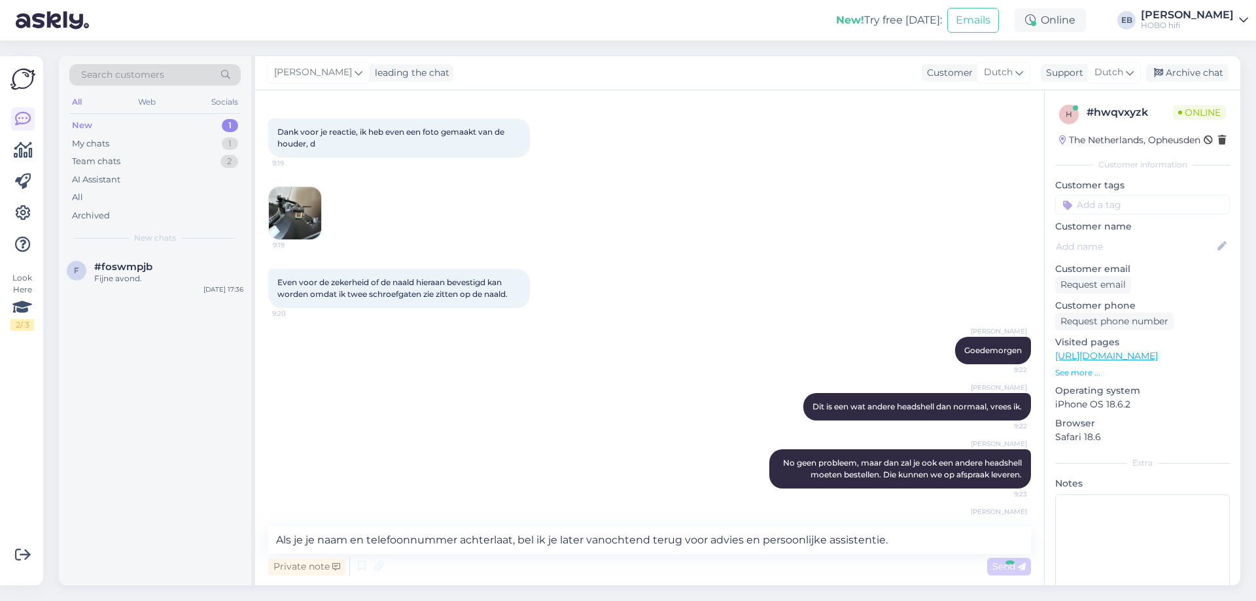 The height and width of the screenshot is (601, 1256). What do you see at coordinates (1142, 423) in the screenshot?
I see `p: Browser` at bounding box center [1142, 423].